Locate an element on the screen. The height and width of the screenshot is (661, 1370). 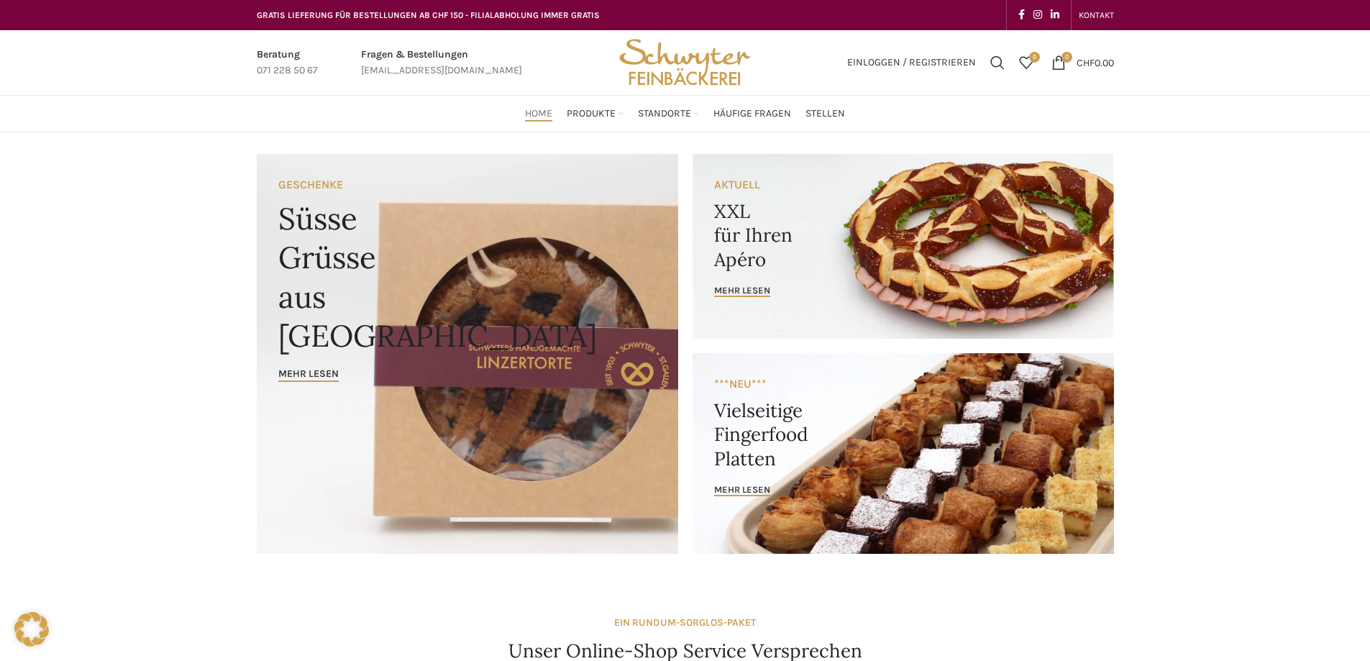
span: Produkte is located at coordinates (591, 114).